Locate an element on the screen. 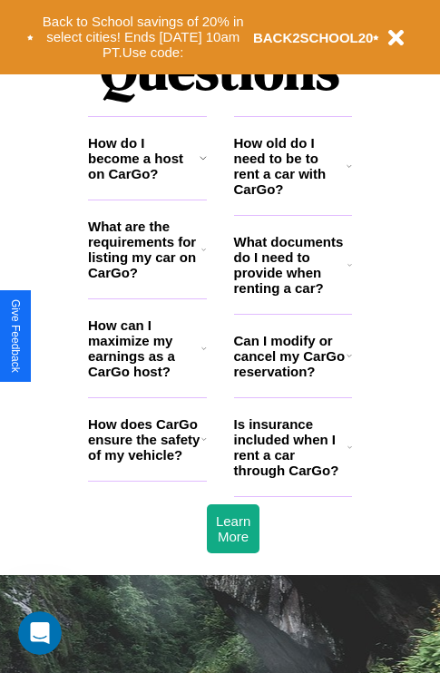  h3: How does CarGo ensure the safety of my vehicle? is located at coordinates (144, 439).